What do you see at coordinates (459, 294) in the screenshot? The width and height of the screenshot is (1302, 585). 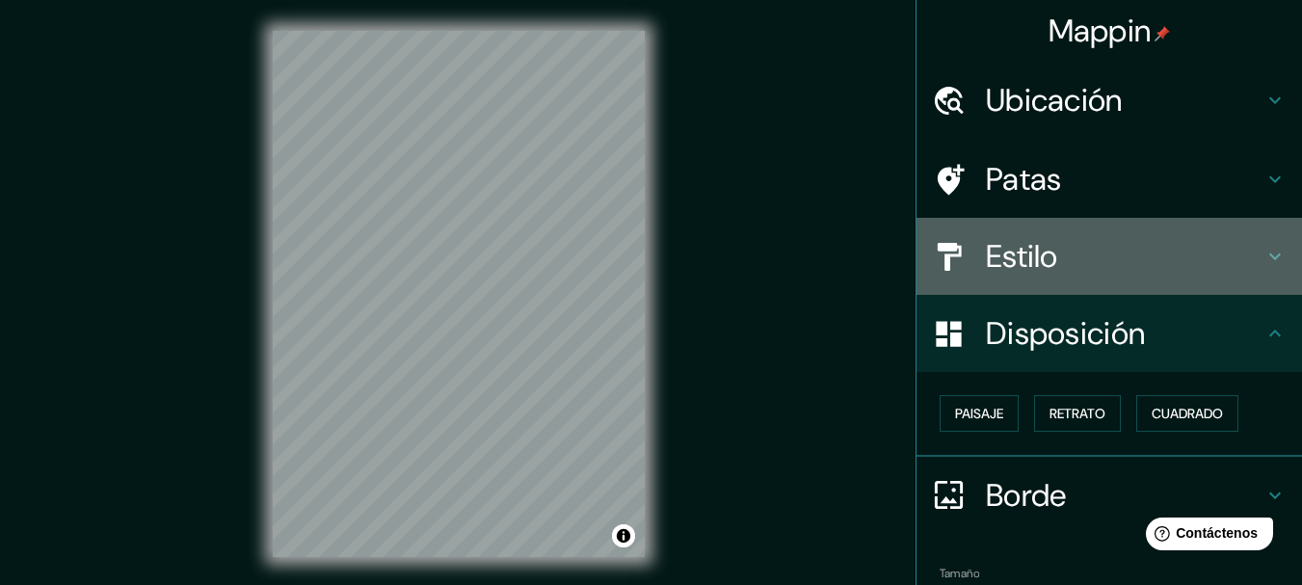 I see `canvas: Mapa` at bounding box center [459, 294].